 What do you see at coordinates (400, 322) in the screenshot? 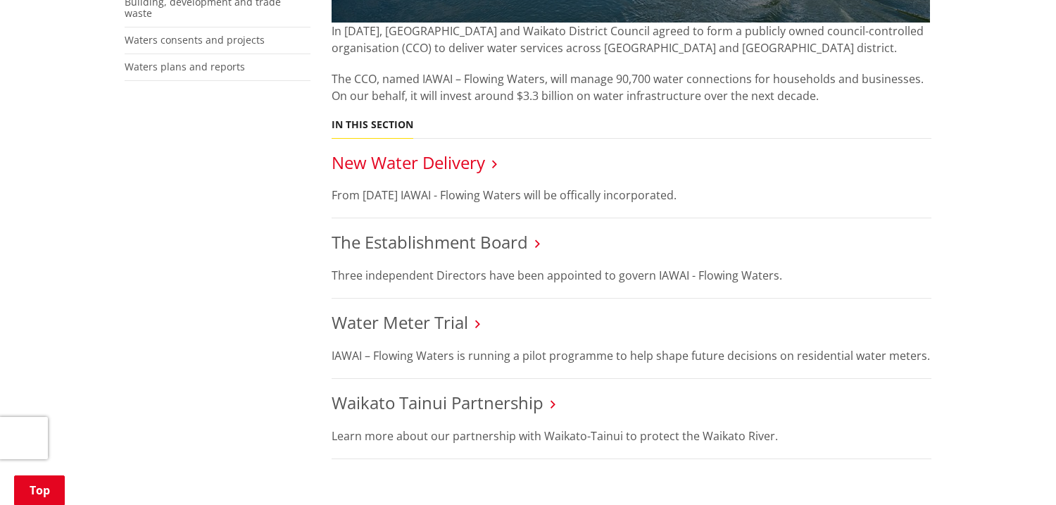
I see `a: Water Meter Trial` at bounding box center [400, 322].